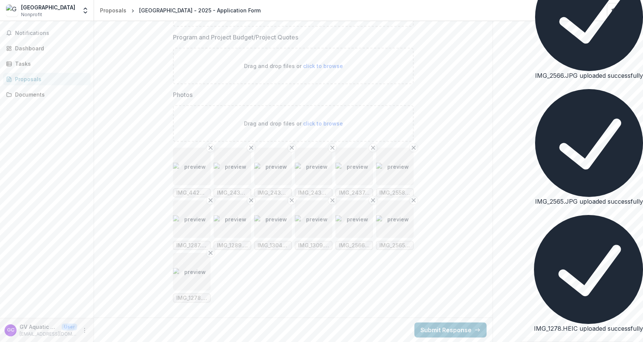  I want to click on span: IMG_1287.HEIC, so click(192, 245).